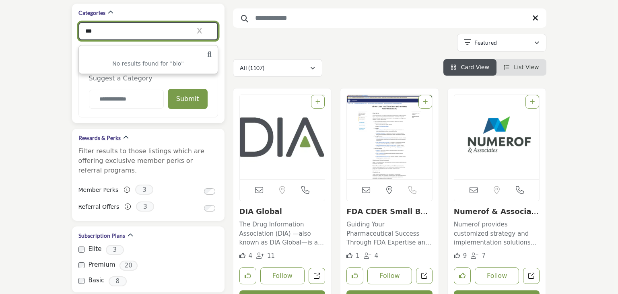  I want to click on input: Search Keyword, so click(390, 18).